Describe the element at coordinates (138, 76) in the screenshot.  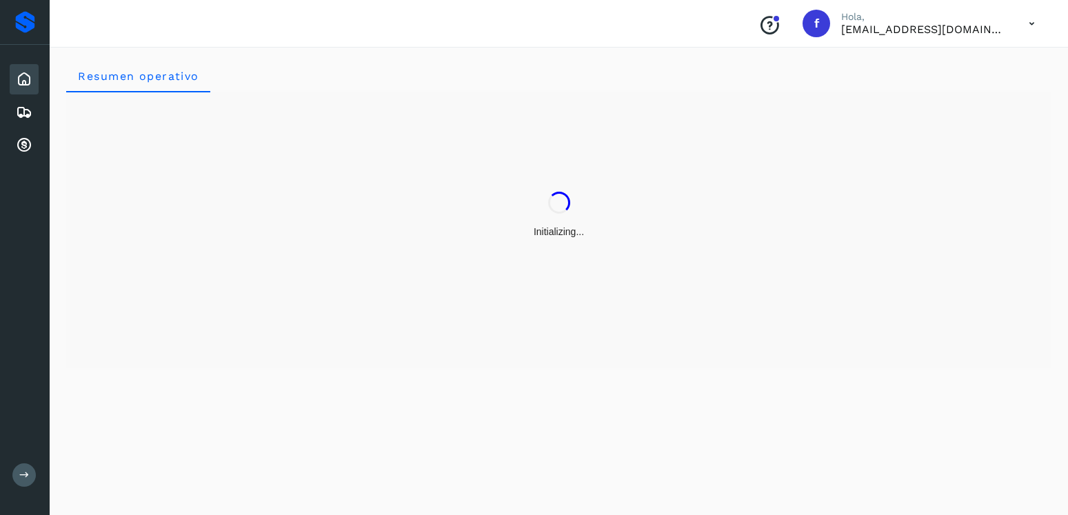
I see `span: Resumen operativo` at that location.